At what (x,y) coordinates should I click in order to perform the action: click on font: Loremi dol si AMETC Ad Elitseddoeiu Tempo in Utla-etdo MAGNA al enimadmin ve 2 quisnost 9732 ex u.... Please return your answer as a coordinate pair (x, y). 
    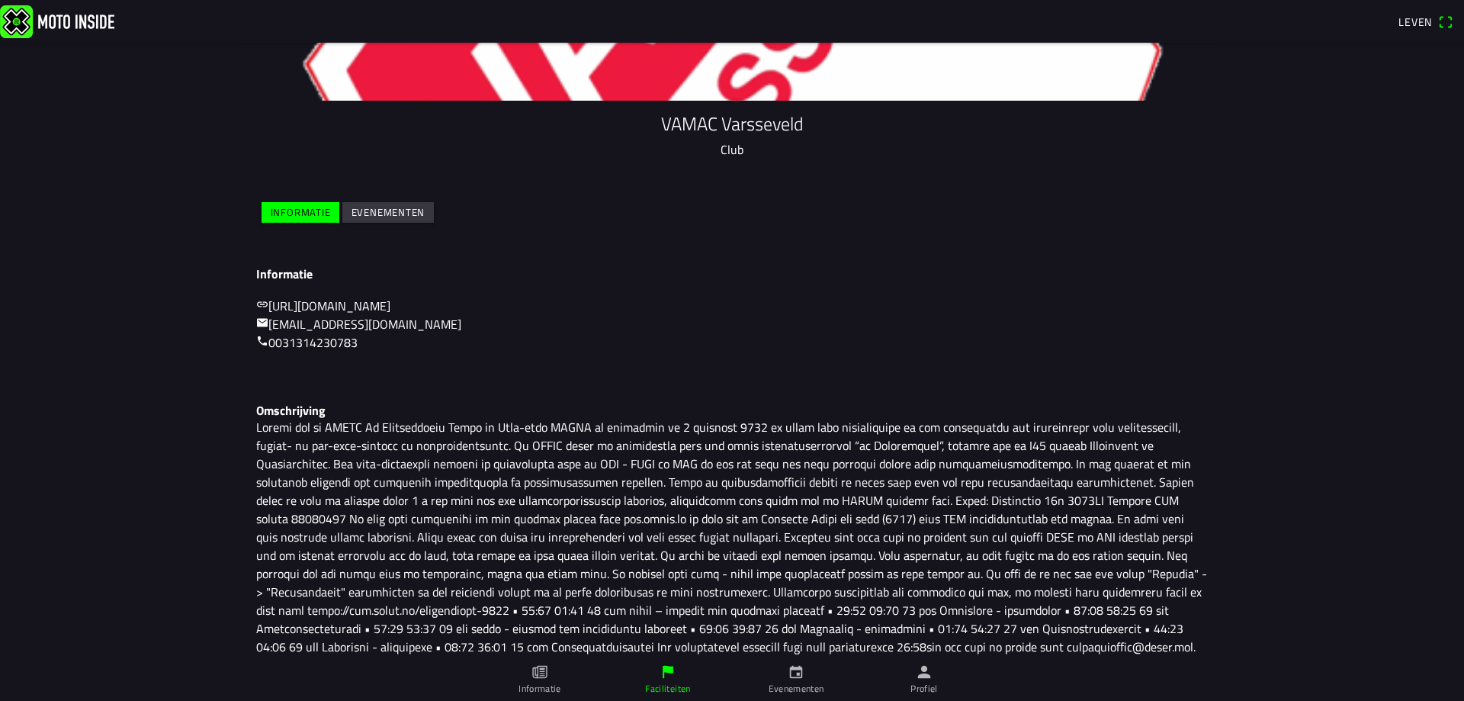
    Looking at the image, I should click on (731, 537).